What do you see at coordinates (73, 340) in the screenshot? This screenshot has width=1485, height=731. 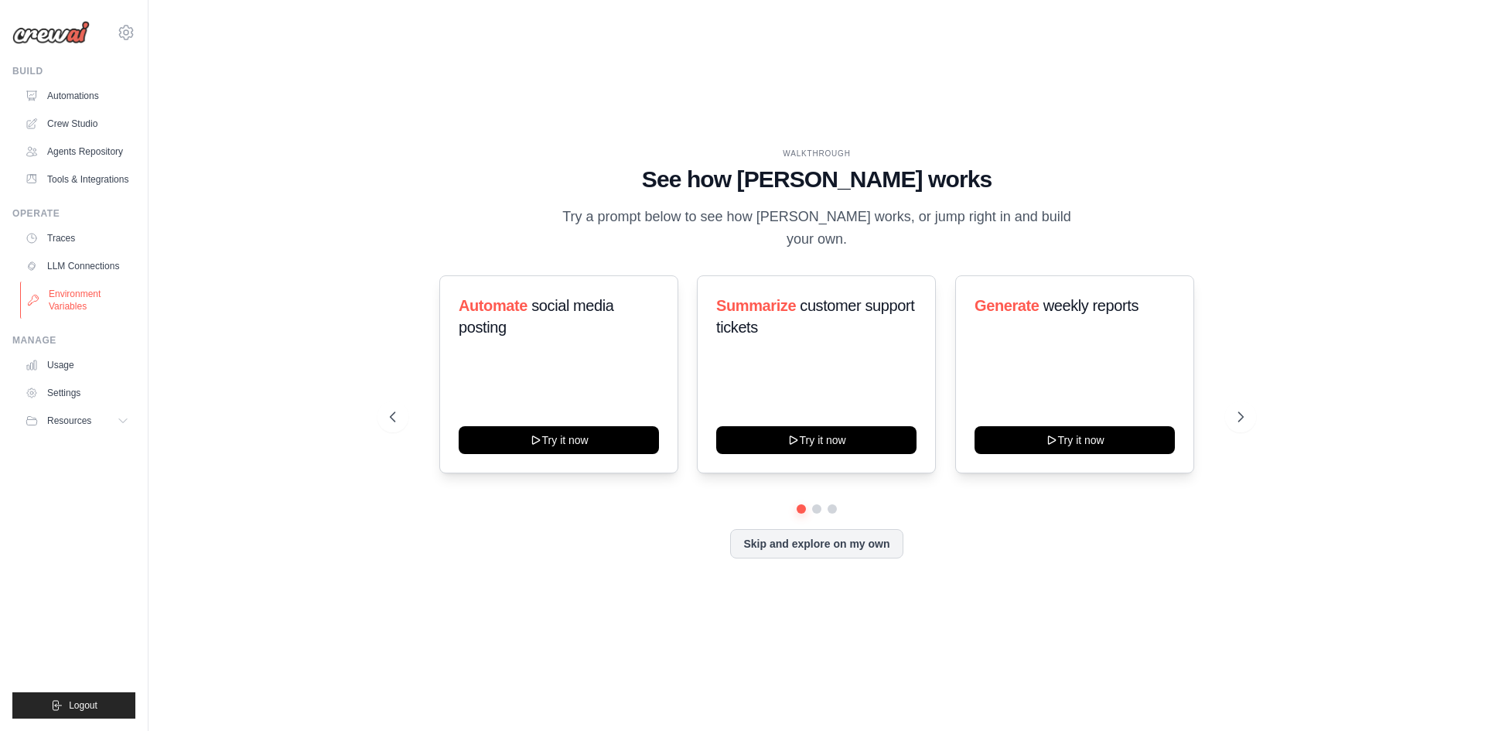 I see `div: Manage` at bounding box center [73, 340].